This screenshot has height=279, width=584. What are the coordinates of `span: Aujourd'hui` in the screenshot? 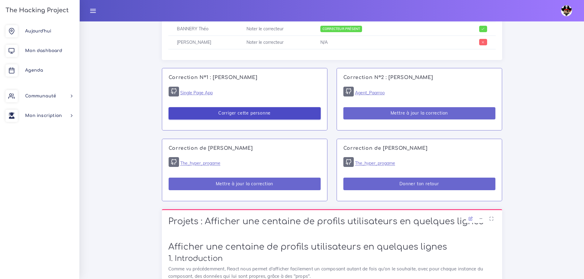 It's located at (38, 31).